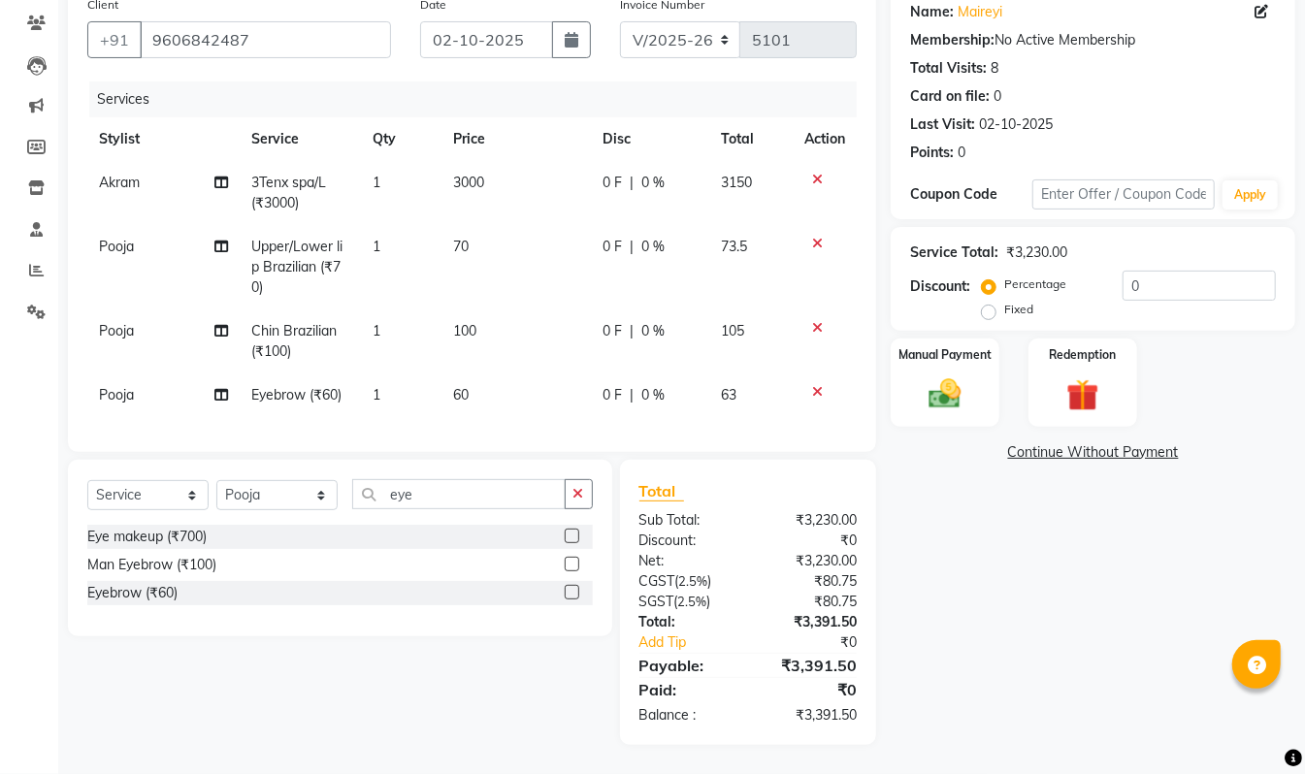  I want to click on div: Net:, so click(686, 561).